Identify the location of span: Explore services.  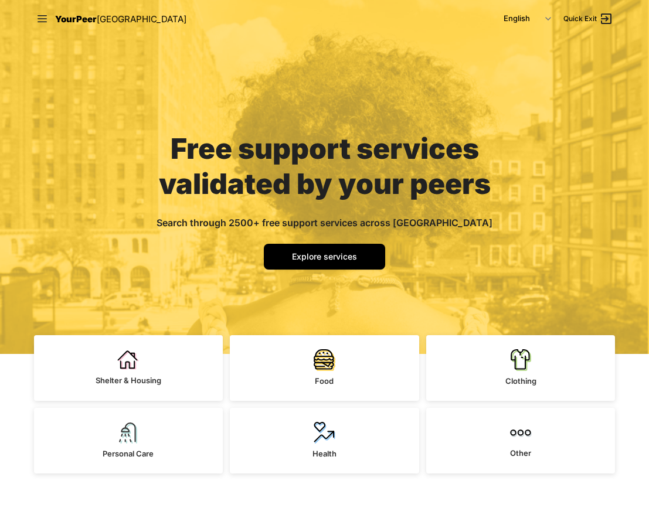
(324, 256).